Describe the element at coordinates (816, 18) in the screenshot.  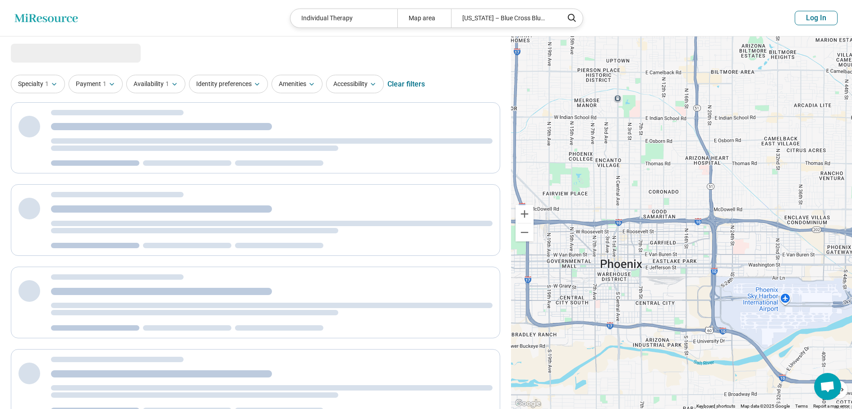
I see `button: Log In` at that location.